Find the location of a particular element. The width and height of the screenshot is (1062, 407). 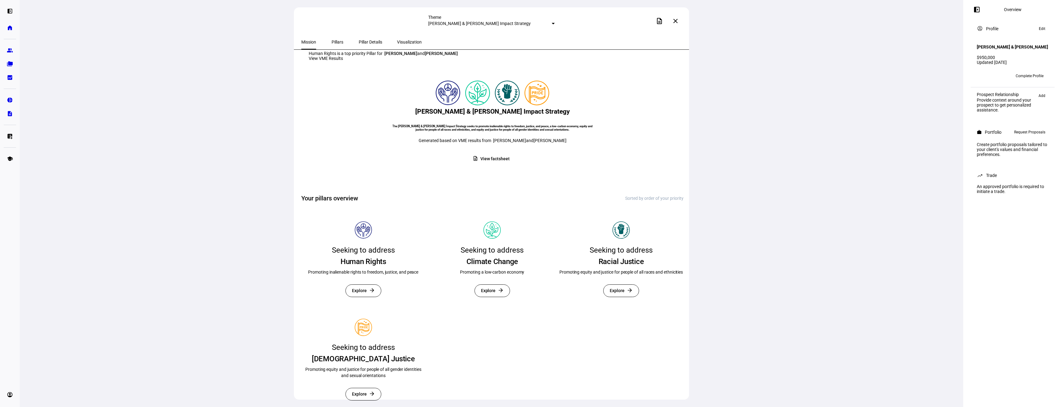

div: $950,000 is located at coordinates (1013, 57).